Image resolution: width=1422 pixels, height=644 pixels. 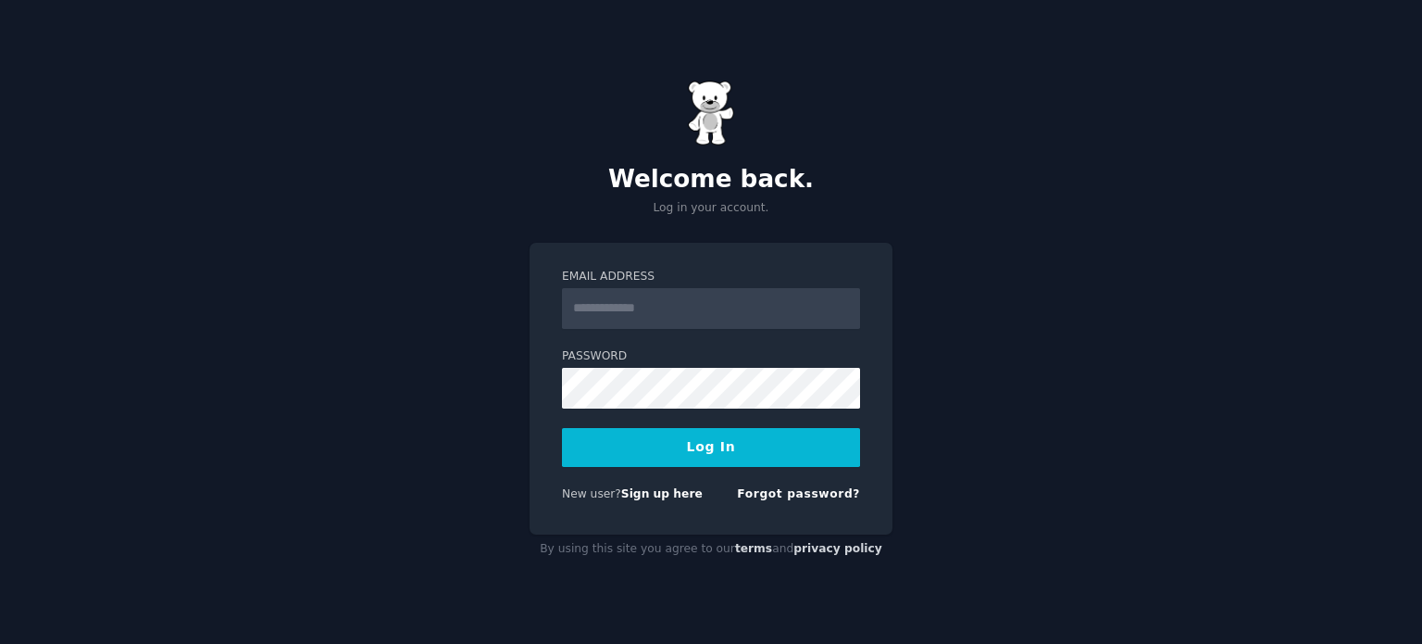 I want to click on img: Gummy Bear, so click(x=711, y=113).